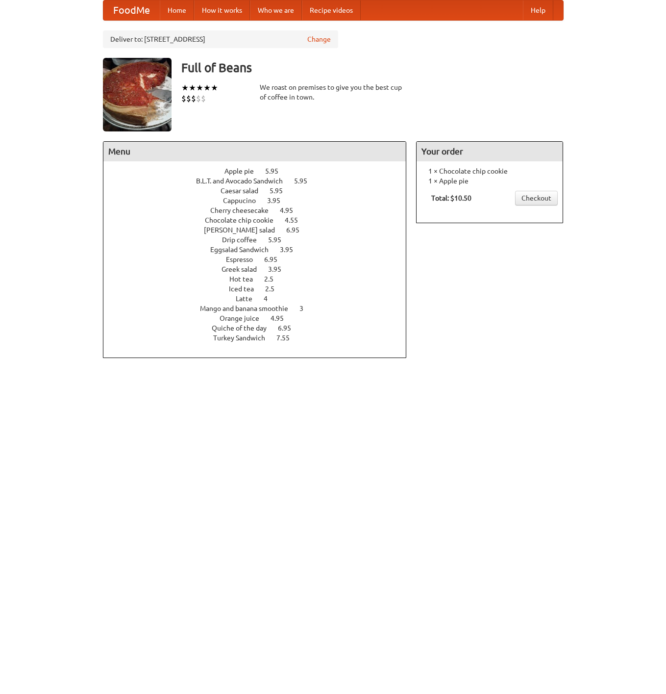 This screenshot has height=694, width=666. What do you see at coordinates (244, 328) in the screenshot?
I see `span: Quiche of the day` at bounding box center [244, 328].